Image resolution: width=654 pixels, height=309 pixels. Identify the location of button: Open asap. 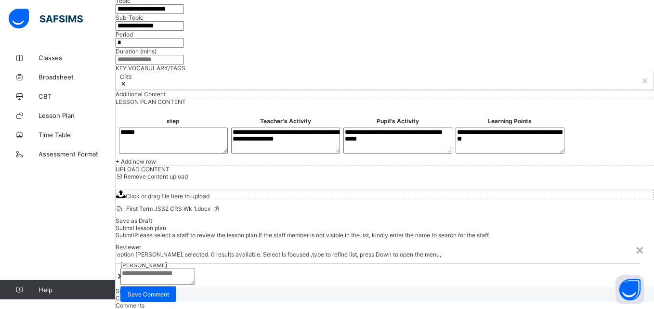
(630, 290).